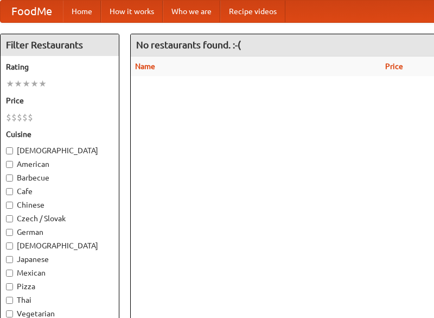  I want to click on a: Who we are, so click(192, 11).